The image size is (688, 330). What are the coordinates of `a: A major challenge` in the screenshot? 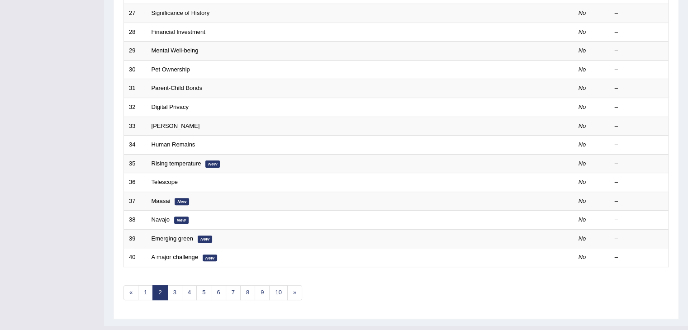 It's located at (174, 257).